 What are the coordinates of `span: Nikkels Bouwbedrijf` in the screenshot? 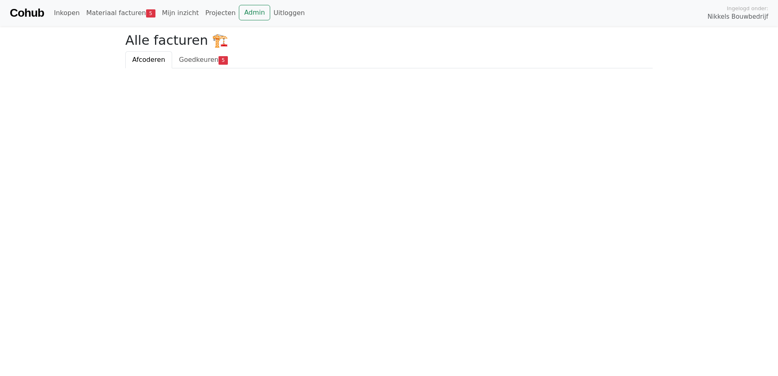 It's located at (738, 17).